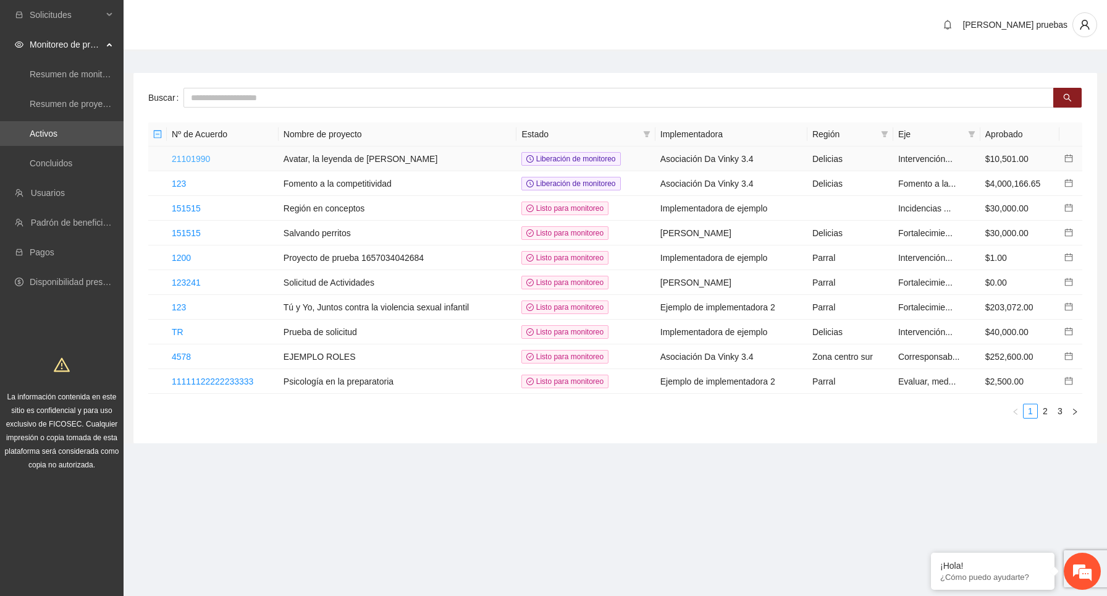 The height and width of the screenshot is (596, 1107). Describe the element at coordinates (1020, 357) in the screenshot. I see `td: $252,600.00` at that location.